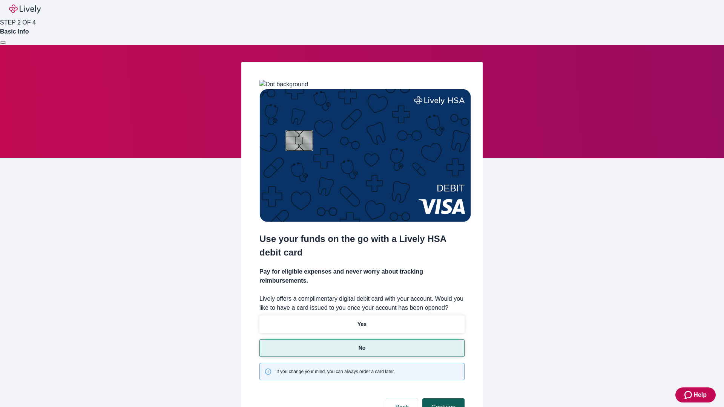 The image size is (724, 407). Describe the element at coordinates (336, 372) in the screenshot. I see `span: If you change your mind, you can always order a card later.` at that location.